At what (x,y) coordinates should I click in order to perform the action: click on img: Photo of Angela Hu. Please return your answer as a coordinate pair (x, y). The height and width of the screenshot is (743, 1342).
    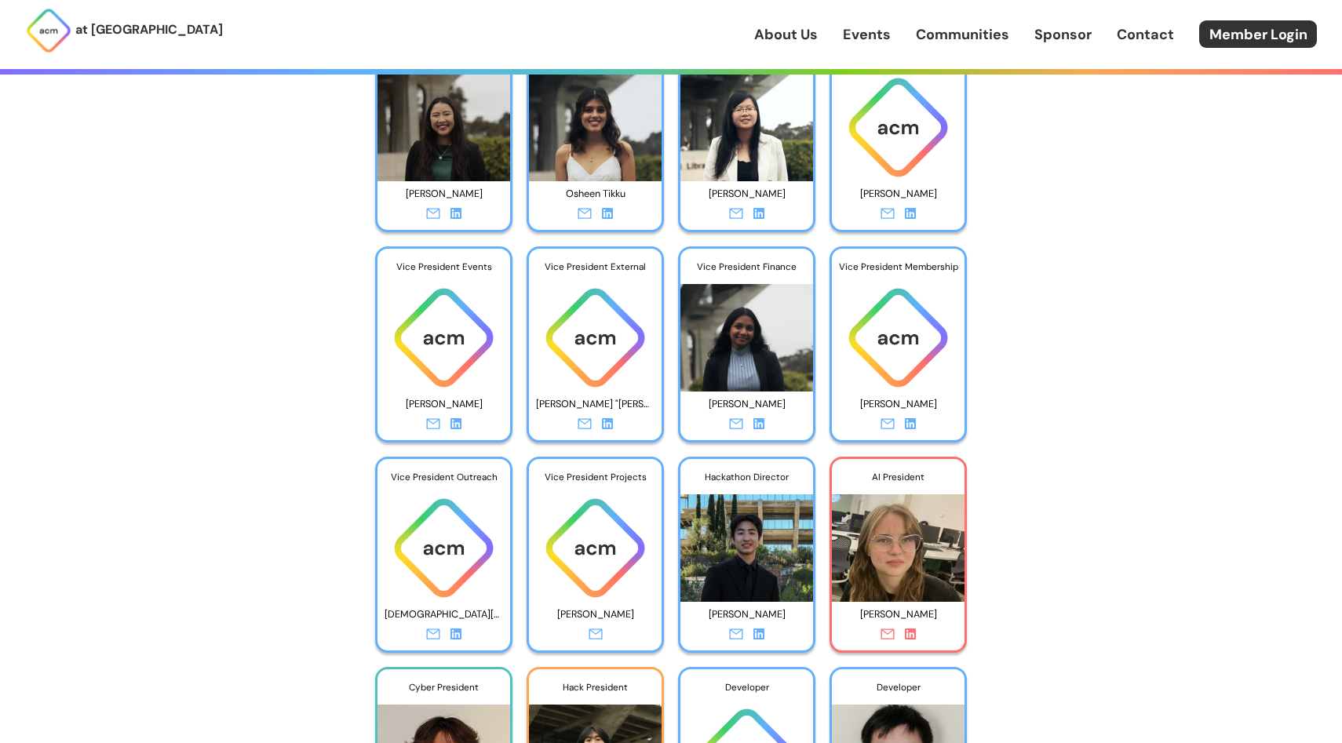
    Looking at the image, I should click on (746, 121).